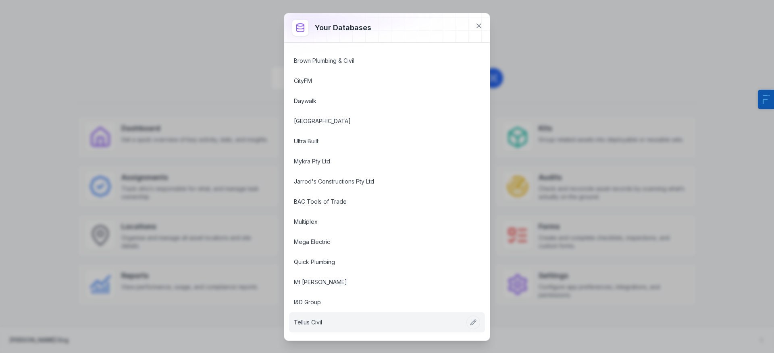  Describe the element at coordinates (377, 242) in the screenshot. I see `a: Mega Electric` at that location.